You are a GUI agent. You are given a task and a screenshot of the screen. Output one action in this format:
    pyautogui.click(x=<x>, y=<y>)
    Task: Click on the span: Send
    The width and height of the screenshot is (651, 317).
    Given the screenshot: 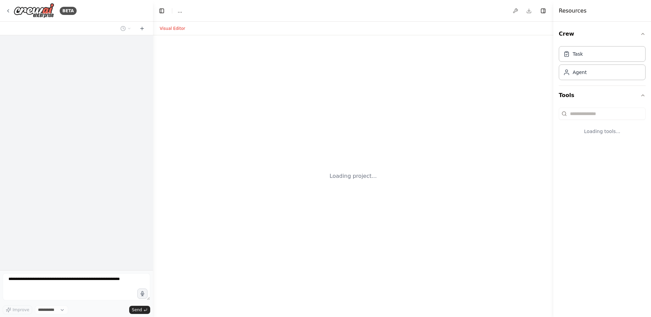 What is the action you would take?
    pyautogui.click(x=137, y=310)
    